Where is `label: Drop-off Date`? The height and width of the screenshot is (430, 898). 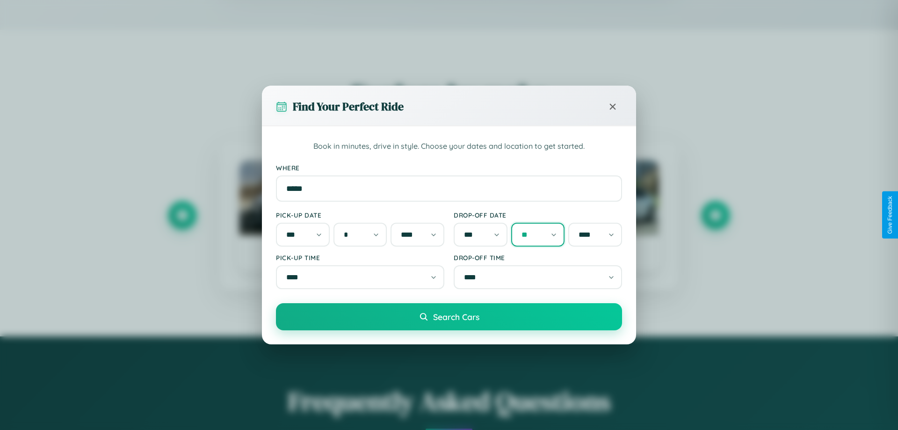 label: Drop-off Date is located at coordinates (538, 215).